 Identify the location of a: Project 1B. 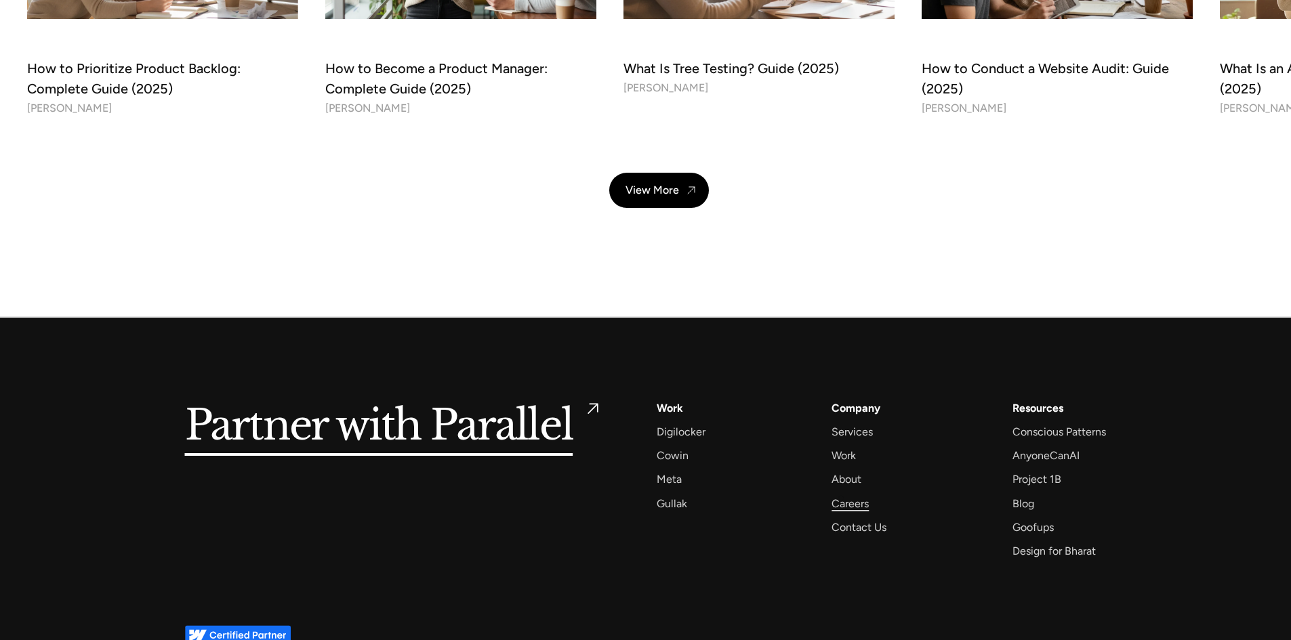
(1037, 479).